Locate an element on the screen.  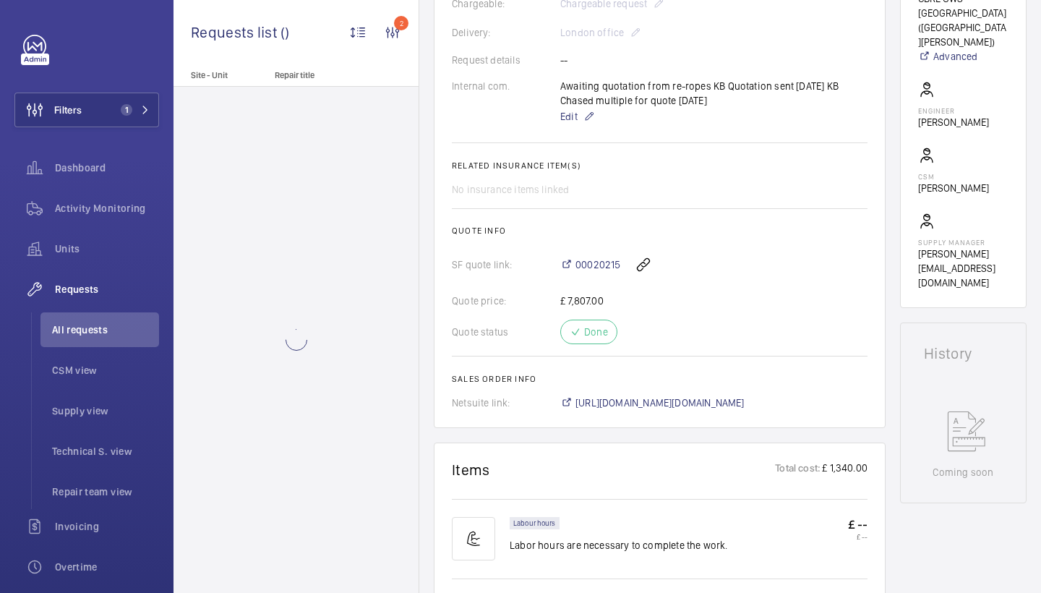
span: CSM view is located at coordinates (106, 370).